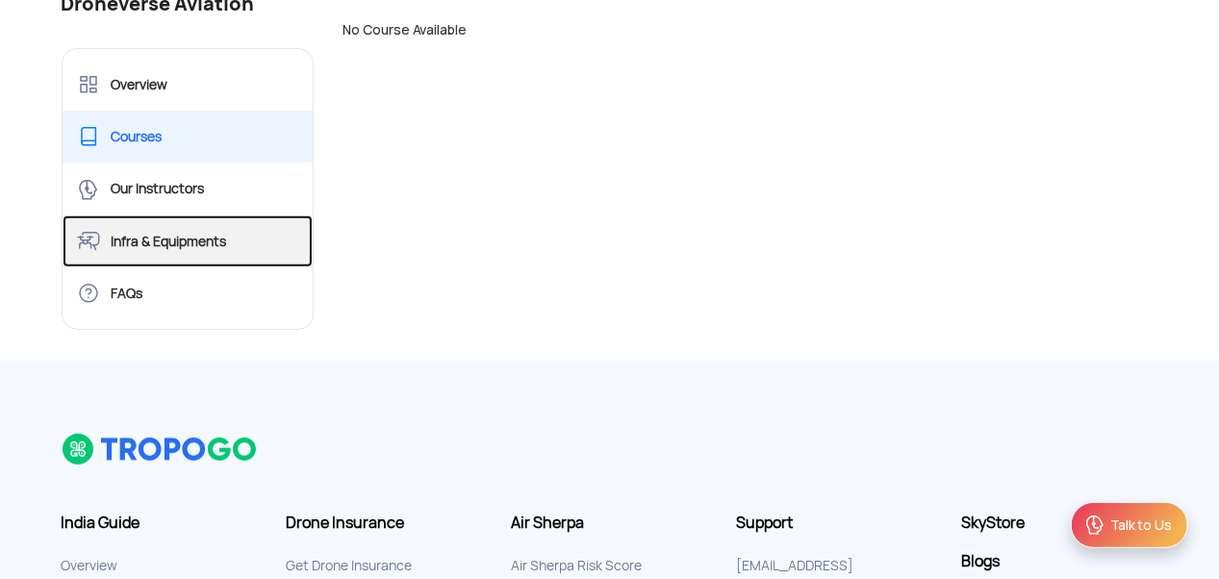 The width and height of the screenshot is (1219, 579). I want to click on a: Air Sherpa Risk Score, so click(577, 566).